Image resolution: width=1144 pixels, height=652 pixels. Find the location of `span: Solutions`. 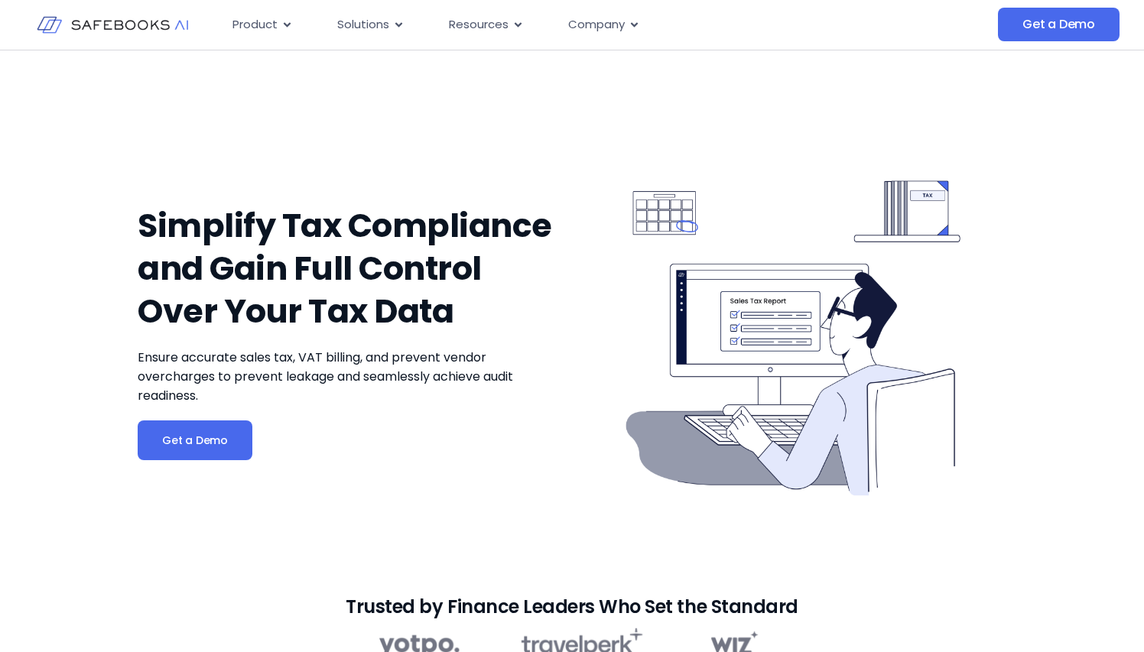

span: Solutions is located at coordinates (363, 24).